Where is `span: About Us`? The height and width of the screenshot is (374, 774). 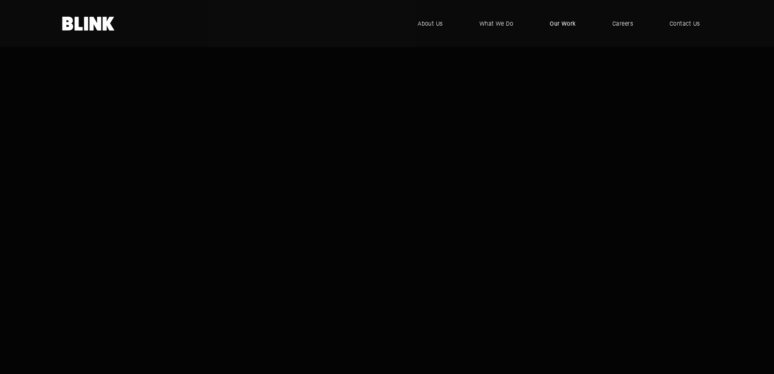
span: About Us is located at coordinates (431, 24).